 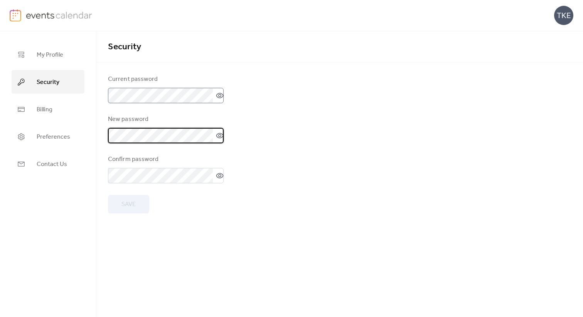 What do you see at coordinates (563, 15) in the screenshot?
I see `div: TKE` at bounding box center [563, 15].